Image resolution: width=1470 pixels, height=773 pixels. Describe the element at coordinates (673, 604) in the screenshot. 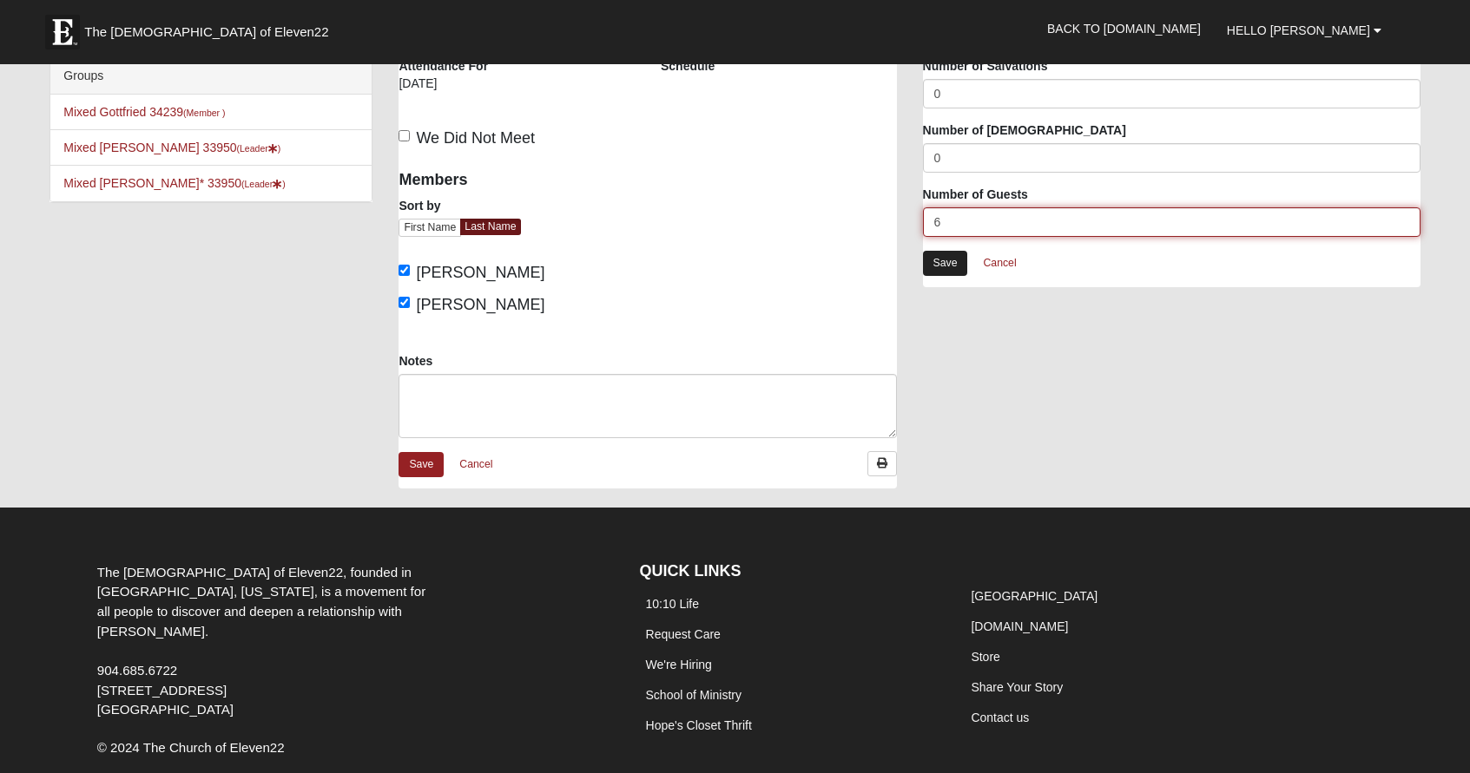

I see `a: 10:10 Life` at that location.